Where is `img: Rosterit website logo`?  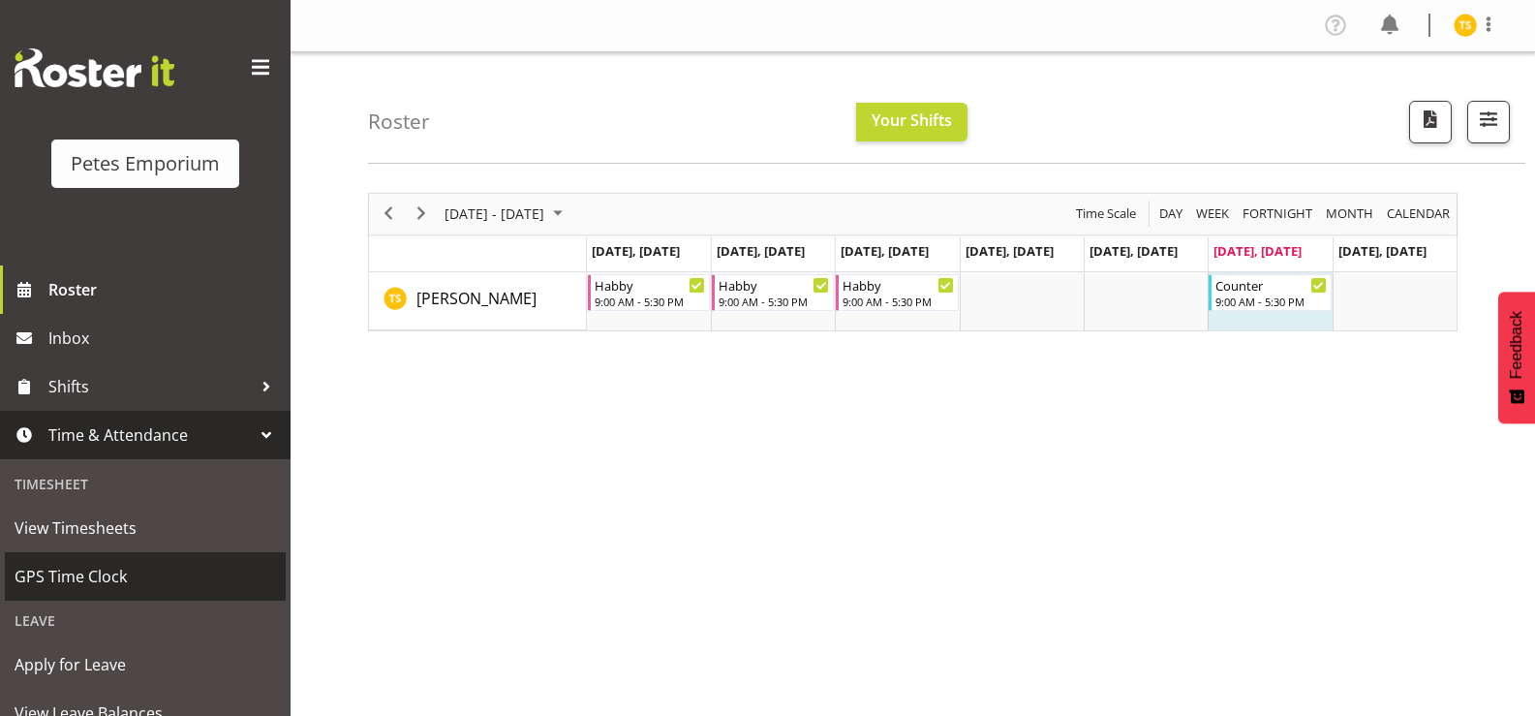 img: Rosterit website logo is located at coordinates (94, 68).